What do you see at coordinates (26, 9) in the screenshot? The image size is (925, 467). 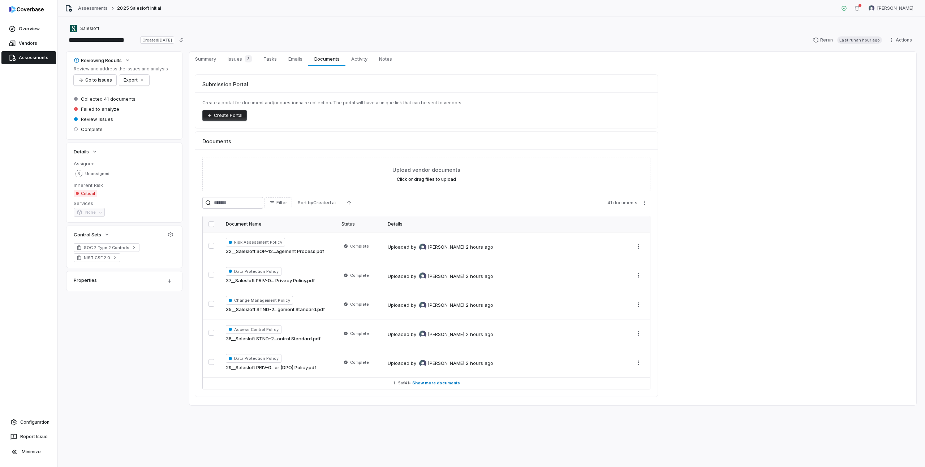 I see `img: logo-D7KZi-bG.svg` at bounding box center [26, 9].